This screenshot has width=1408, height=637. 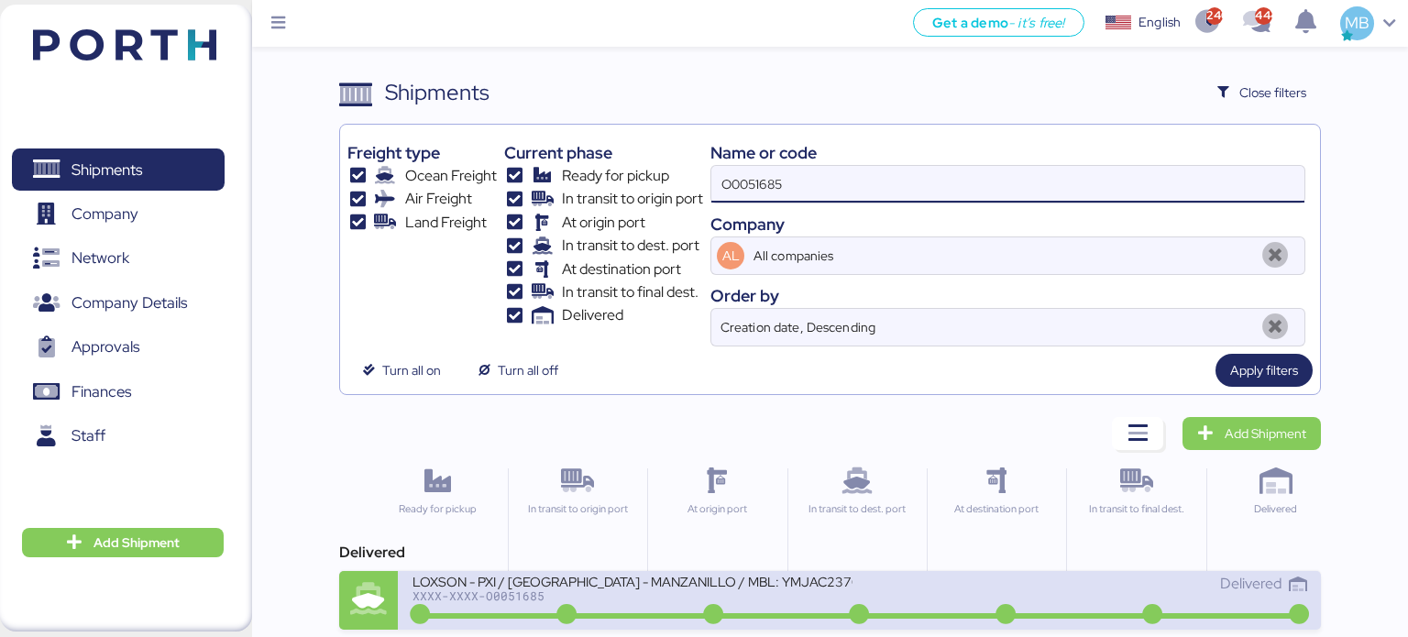 What do you see at coordinates (1008, 295) in the screenshot?
I see `div: Order by` at bounding box center [1008, 295].